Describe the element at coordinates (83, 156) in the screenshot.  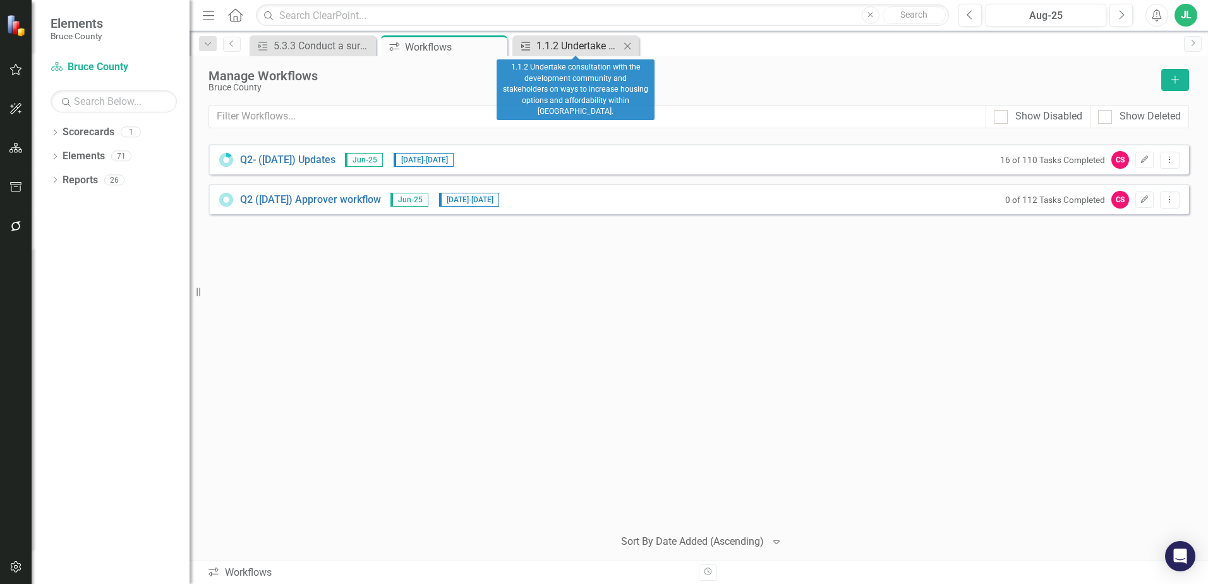
I see `a: Elements` at that location.